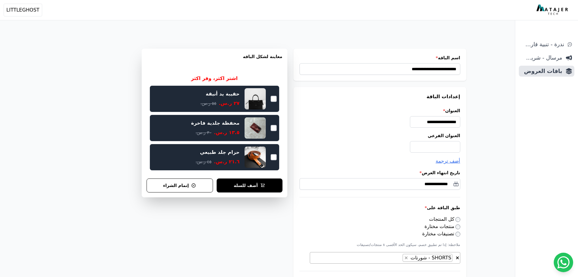 The image size is (578, 277). Describe the element at coordinates (430, 257) in the screenshot. I see `span: SHORTS - شورتات` at that location.